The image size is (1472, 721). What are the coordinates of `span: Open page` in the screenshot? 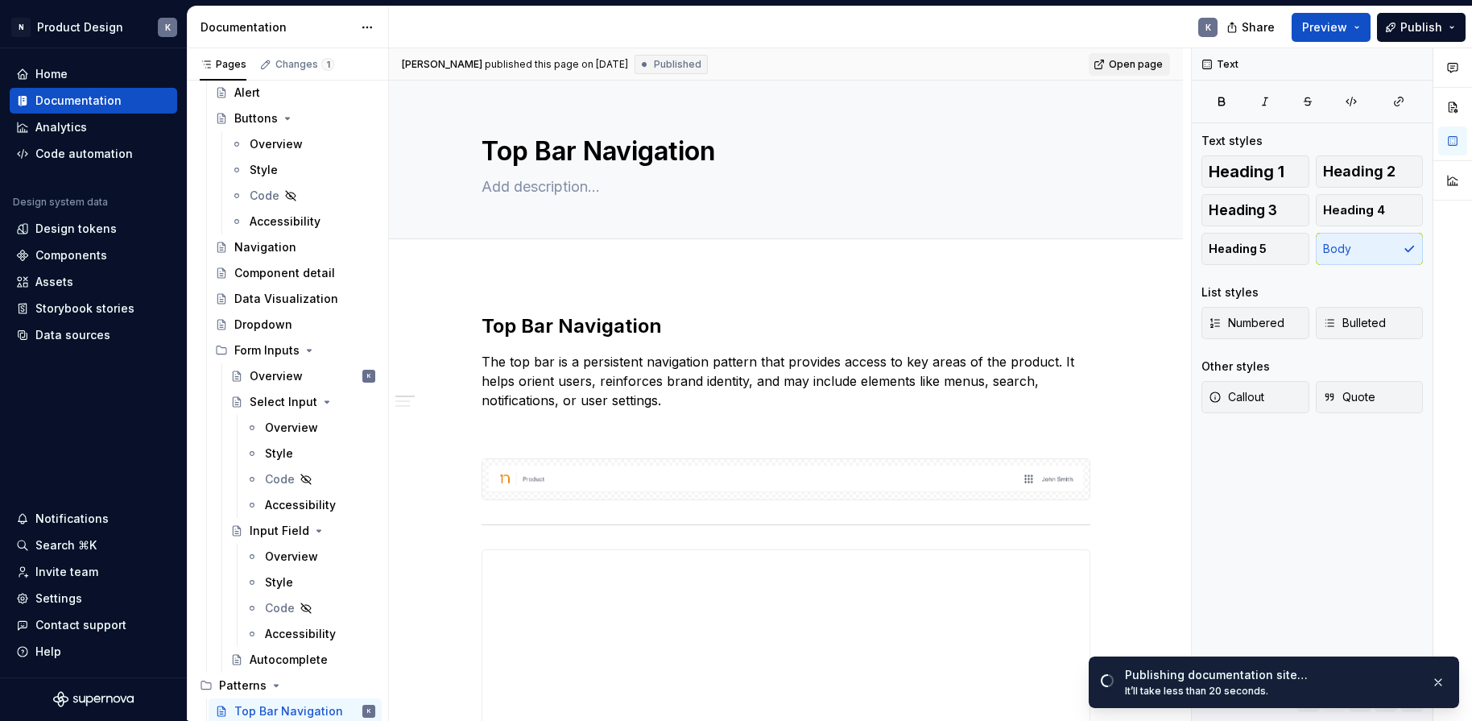 It's located at (1136, 64).